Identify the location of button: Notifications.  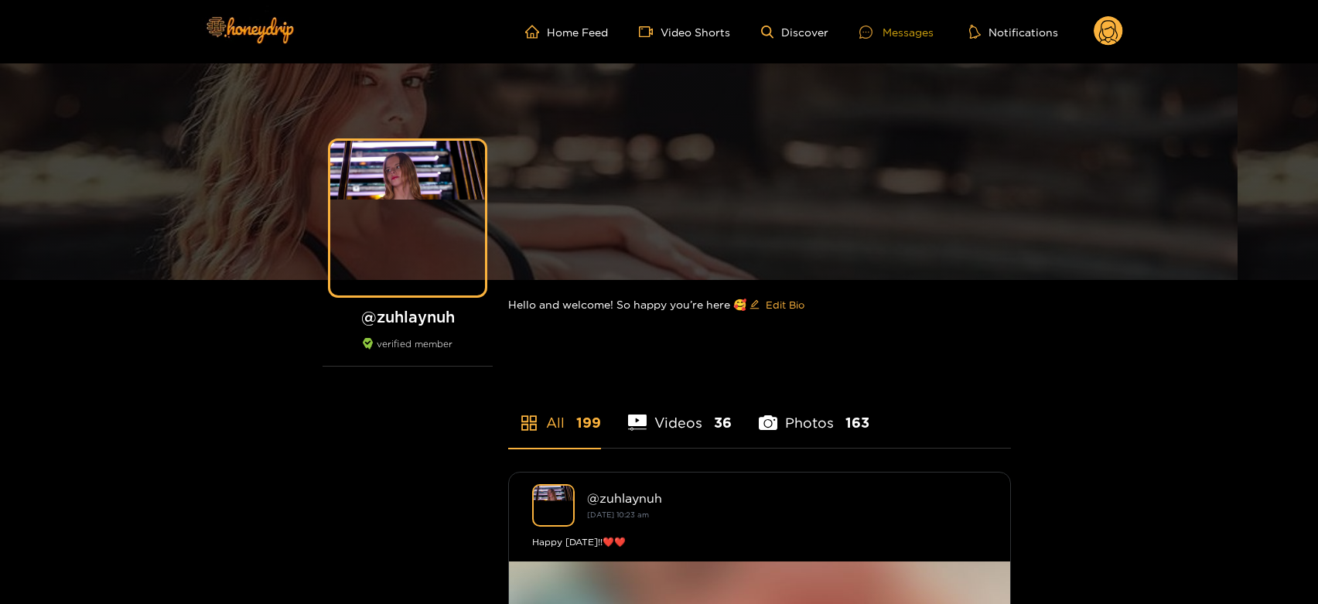
(1013, 32).